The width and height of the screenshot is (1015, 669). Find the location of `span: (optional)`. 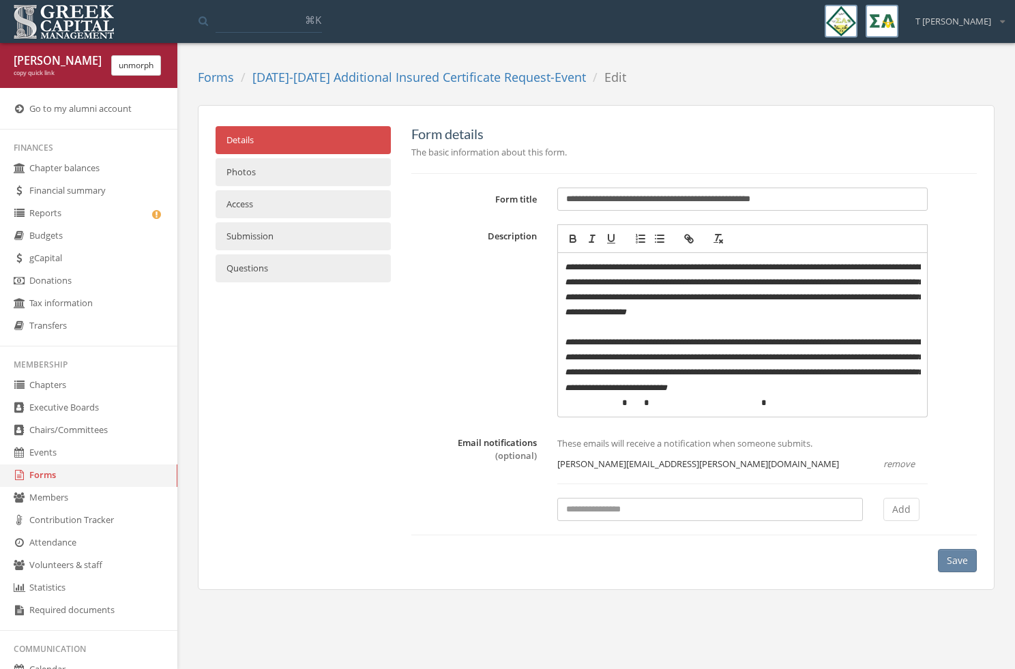

span: (optional) is located at coordinates (516, 456).